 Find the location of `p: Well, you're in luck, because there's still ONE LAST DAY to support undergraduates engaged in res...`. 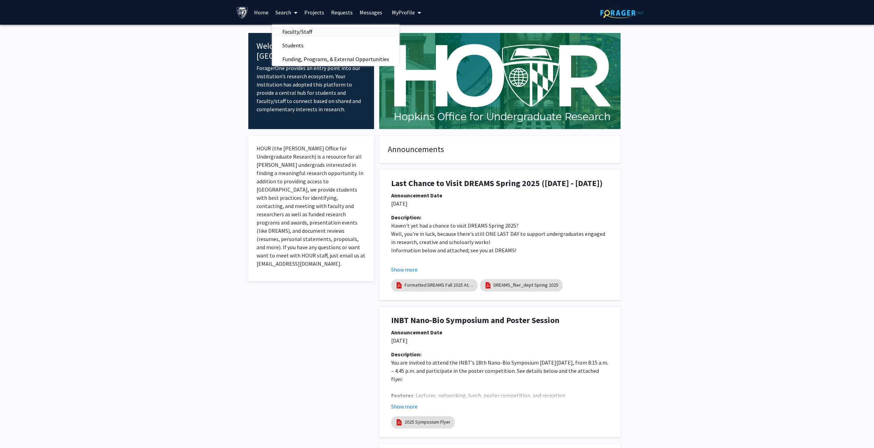

p: Well, you're in luck, because there's still ONE LAST DAY to support undergraduates engaged in res... is located at coordinates (499, 238).